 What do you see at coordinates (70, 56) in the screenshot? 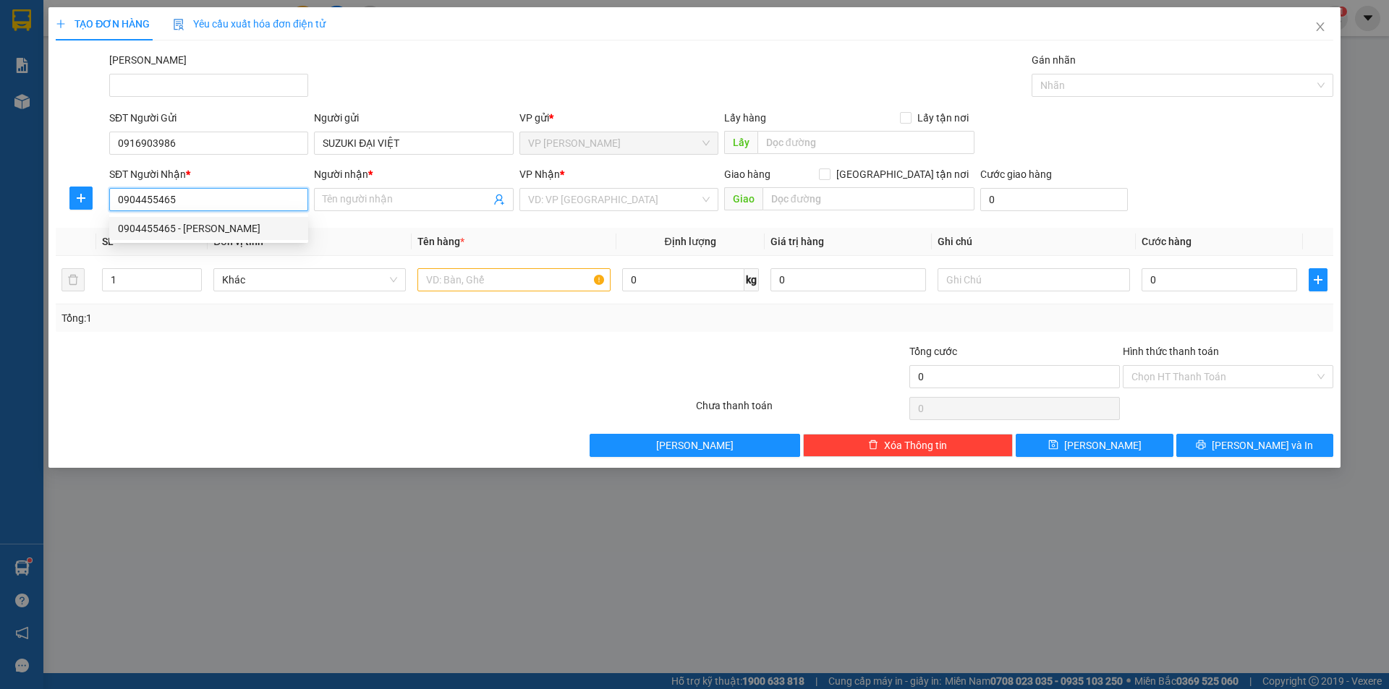
I see `div: CÔ TUYẾT` at bounding box center [70, 56].